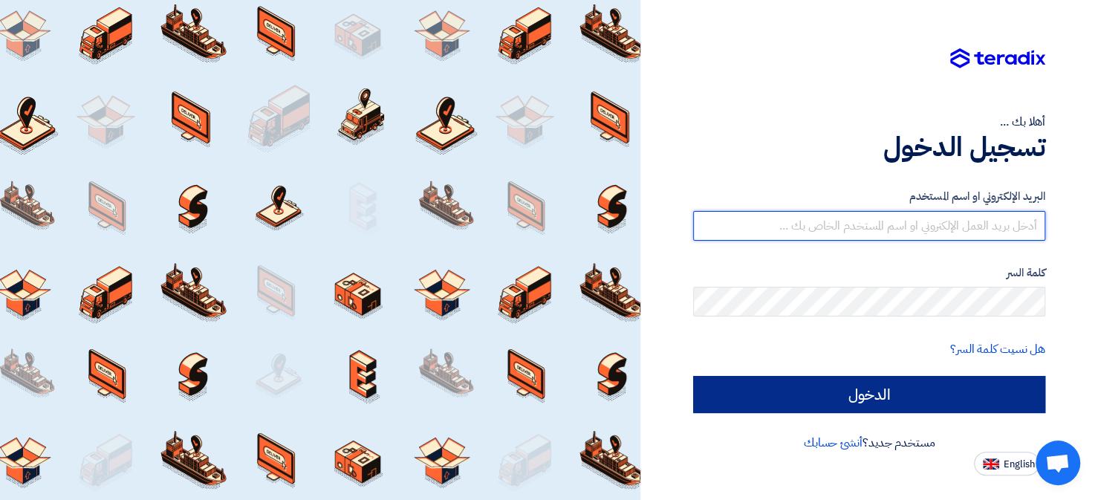 This screenshot has height=500, width=1098. What do you see at coordinates (1007, 464) in the screenshot?
I see `button: English` at bounding box center [1007, 464].